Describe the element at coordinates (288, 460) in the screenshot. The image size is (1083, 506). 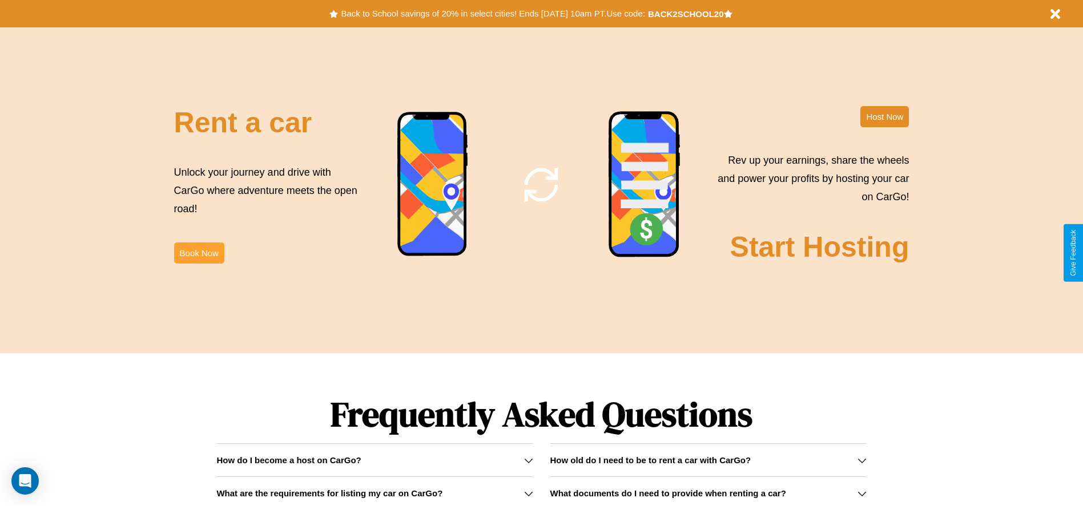
I see `h3: How do I become a host on CarGo?` at that location.